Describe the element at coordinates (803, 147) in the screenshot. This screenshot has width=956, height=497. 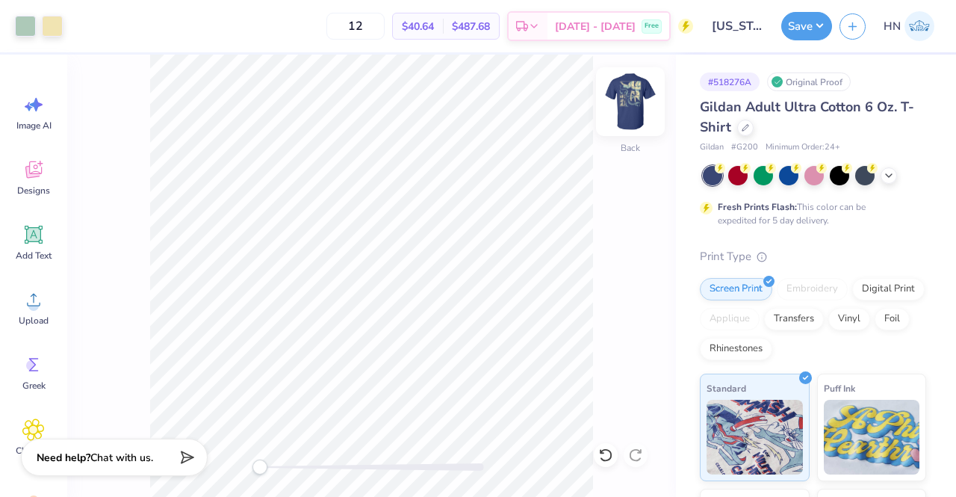
I see `span: Minimum Order: 24 +` at that location.